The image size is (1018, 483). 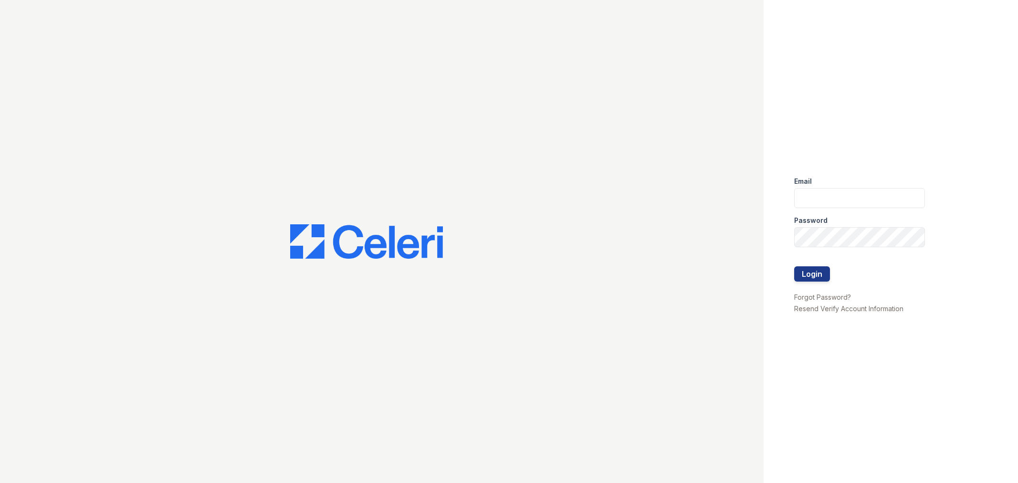 What do you see at coordinates (812, 274) in the screenshot?
I see `button: Login` at bounding box center [812, 274].